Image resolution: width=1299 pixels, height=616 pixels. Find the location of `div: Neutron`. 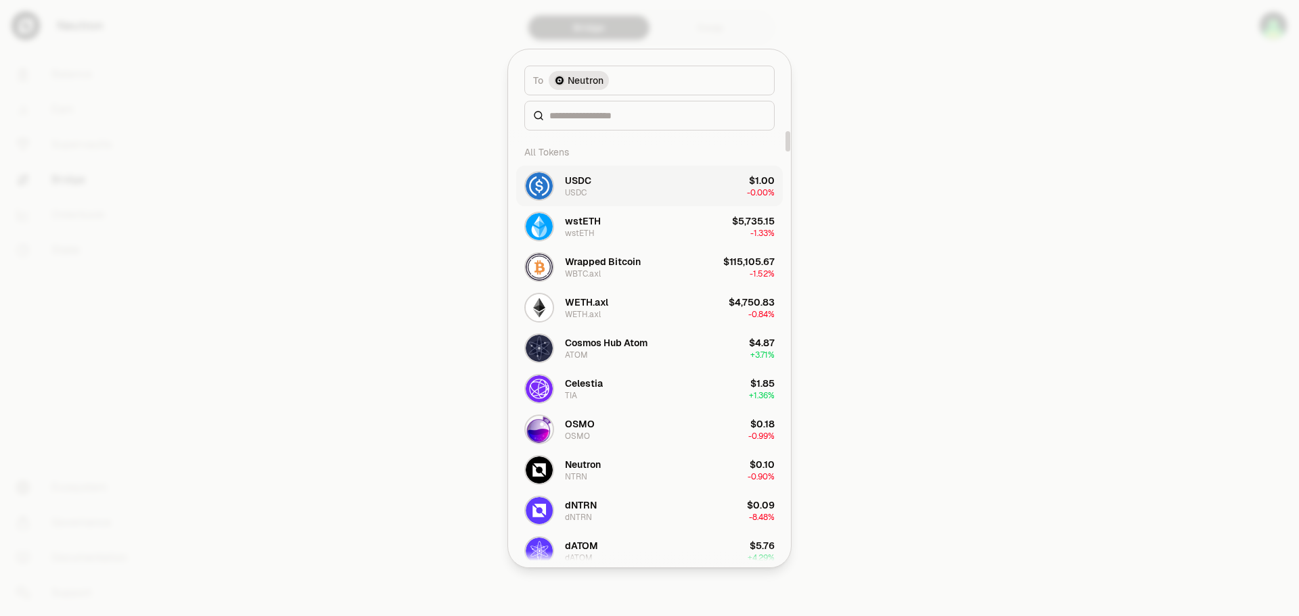

div: Neutron is located at coordinates (583, 465).